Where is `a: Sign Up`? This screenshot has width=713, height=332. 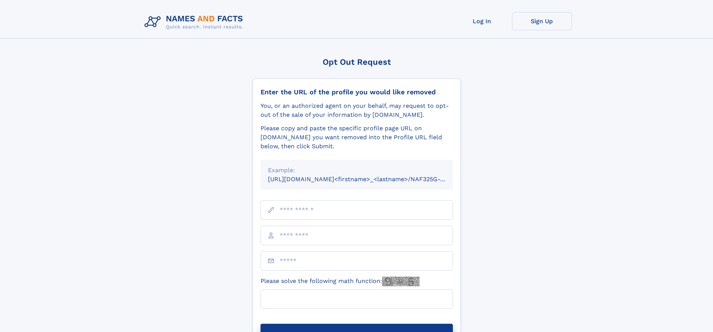
a: Sign Up is located at coordinates (542, 21).